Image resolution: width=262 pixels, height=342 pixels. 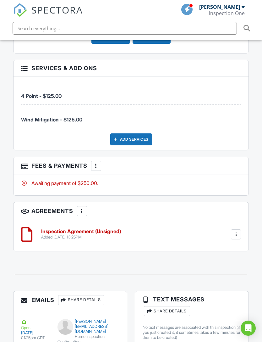 What do you see at coordinates (192, 306) in the screenshot?
I see `h3: Text Messages` at bounding box center [192, 306].